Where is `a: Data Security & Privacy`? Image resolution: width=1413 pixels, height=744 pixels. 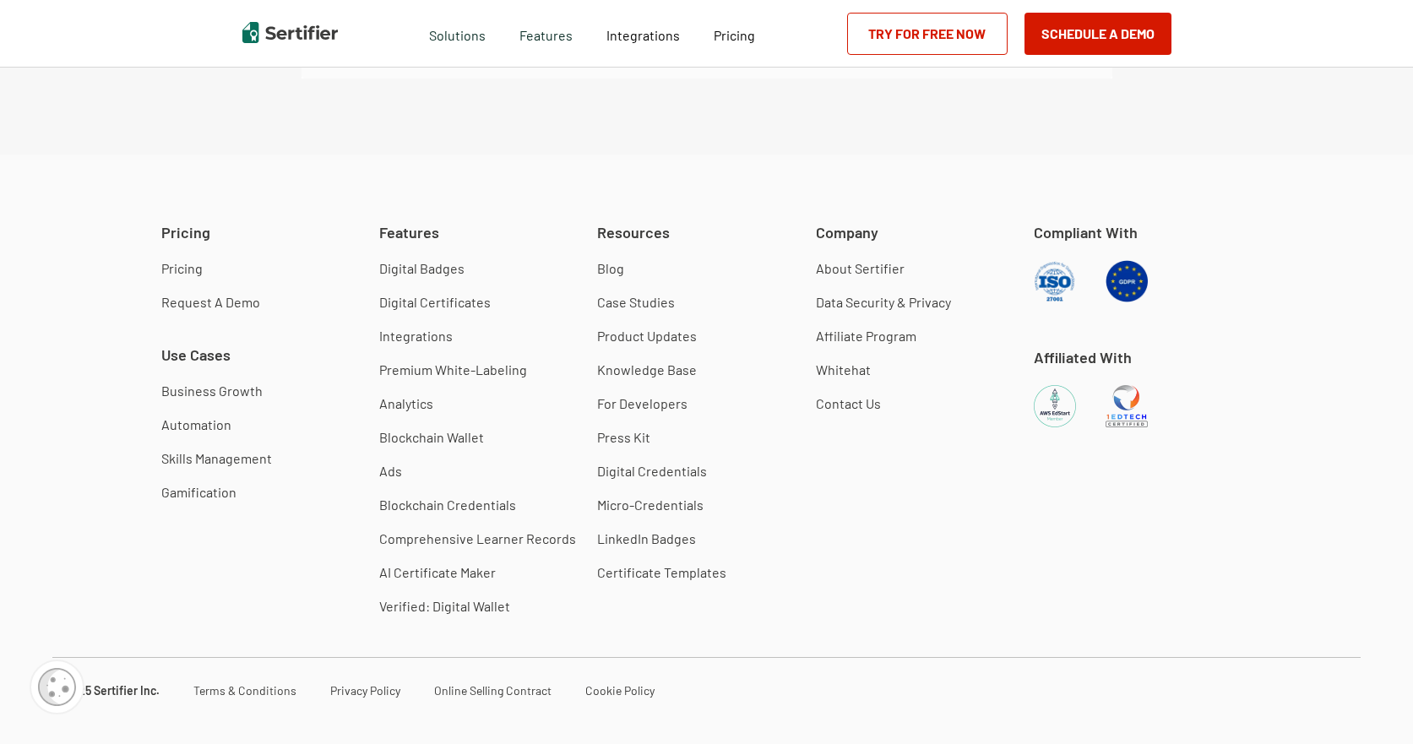
a: Data Security & Privacy is located at coordinates (883, 302).